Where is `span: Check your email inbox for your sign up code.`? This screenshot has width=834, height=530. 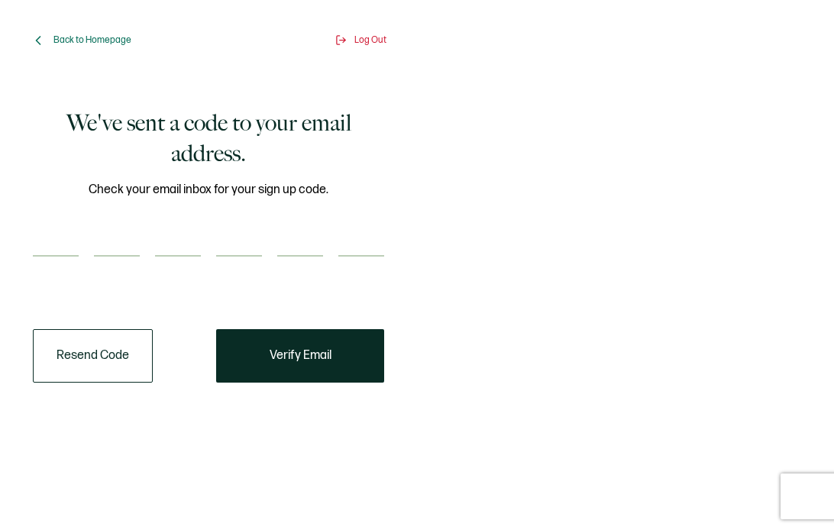
span: Check your email inbox for your sign up code. is located at coordinates (208, 189).